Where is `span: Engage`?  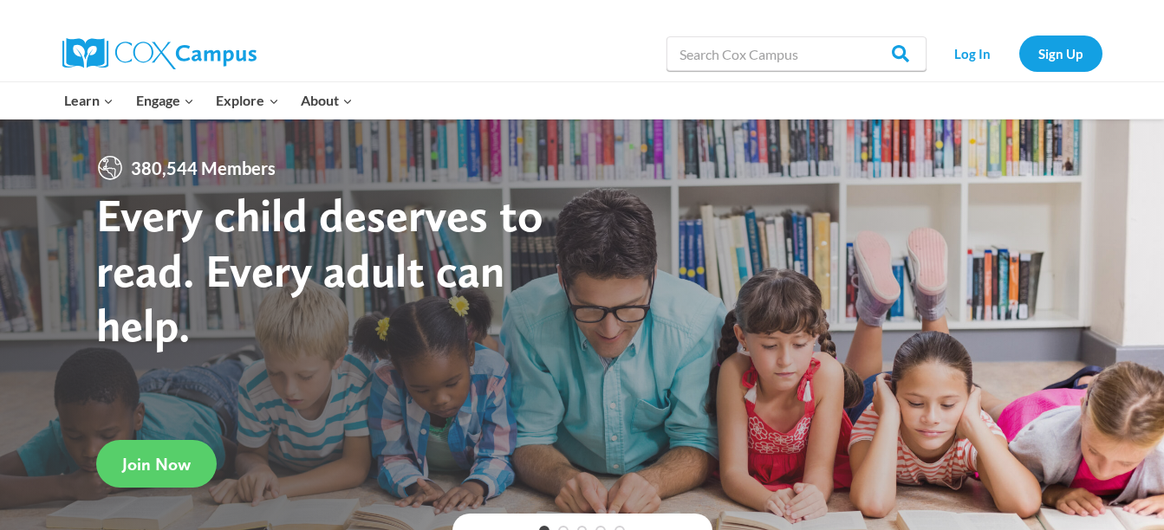 span: Engage is located at coordinates (165, 101).